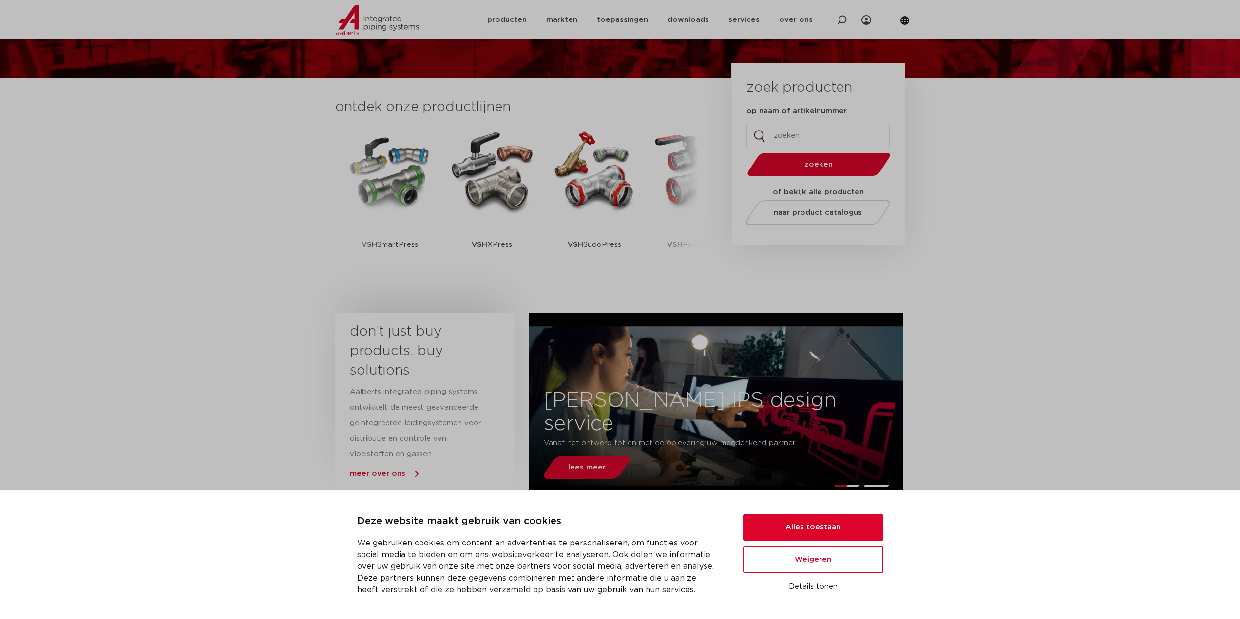 The width and height of the screenshot is (1240, 619). What do you see at coordinates (799, 88) in the screenshot?
I see `h3: zoek producten` at bounding box center [799, 88].